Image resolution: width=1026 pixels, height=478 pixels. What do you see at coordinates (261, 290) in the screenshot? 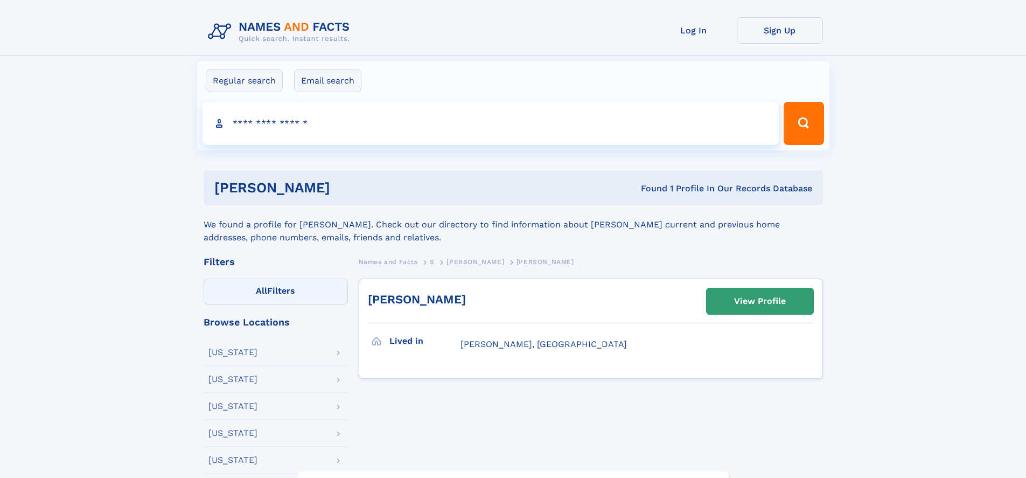
I see `span: All` at bounding box center [261, 290].